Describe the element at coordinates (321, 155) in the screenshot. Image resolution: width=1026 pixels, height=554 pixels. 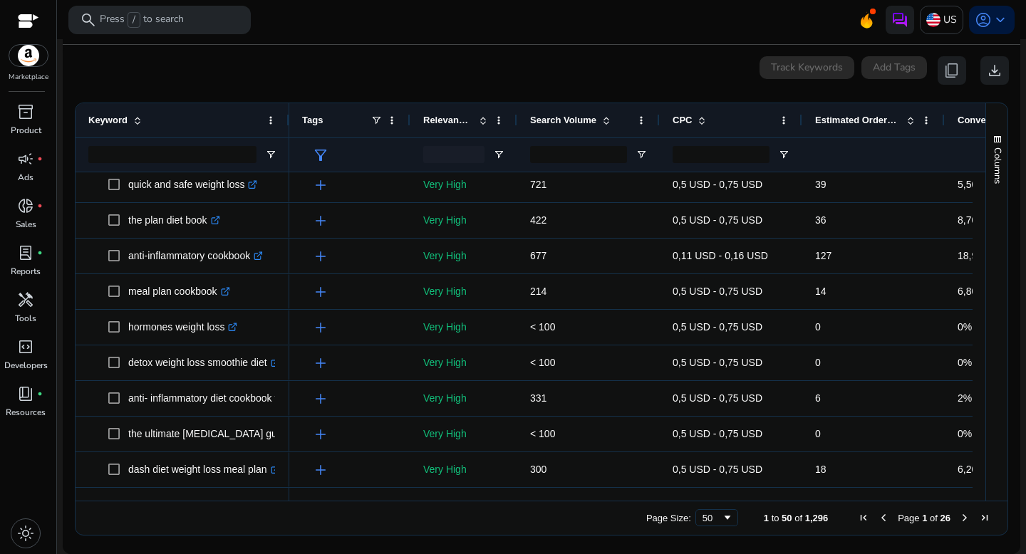
I see `span: filter_alt` at that location.